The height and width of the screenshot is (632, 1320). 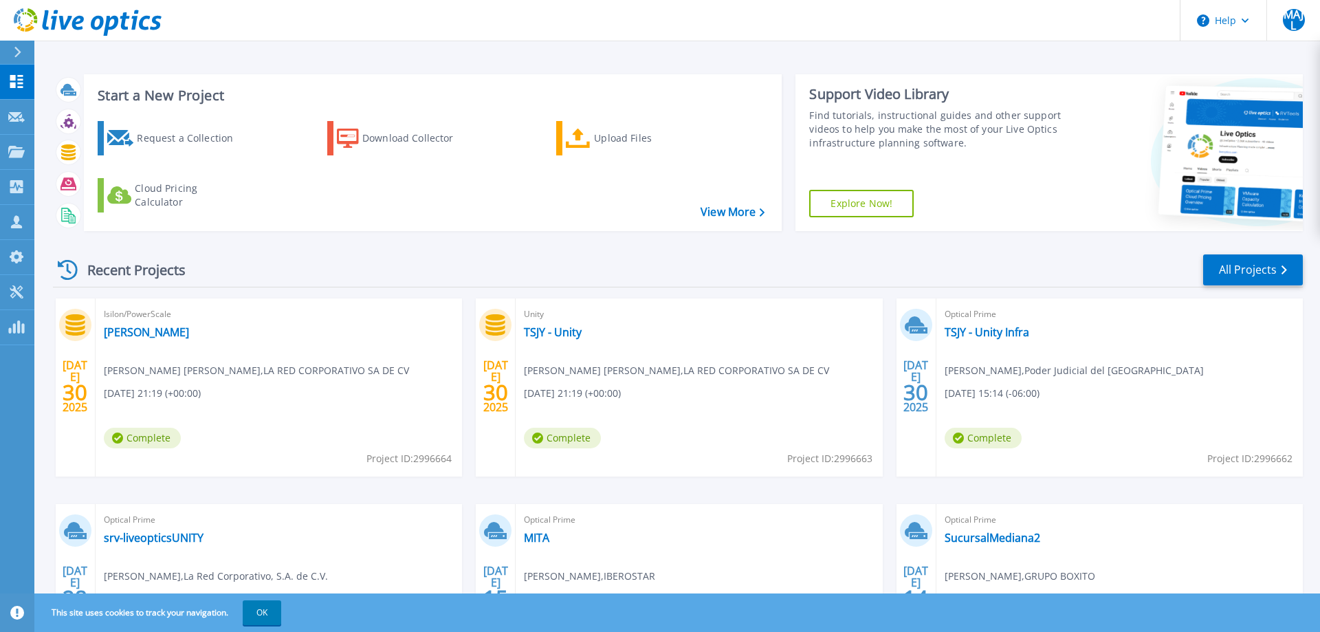 I want to click on div: Recent Projects, so click(x=129, y=269).